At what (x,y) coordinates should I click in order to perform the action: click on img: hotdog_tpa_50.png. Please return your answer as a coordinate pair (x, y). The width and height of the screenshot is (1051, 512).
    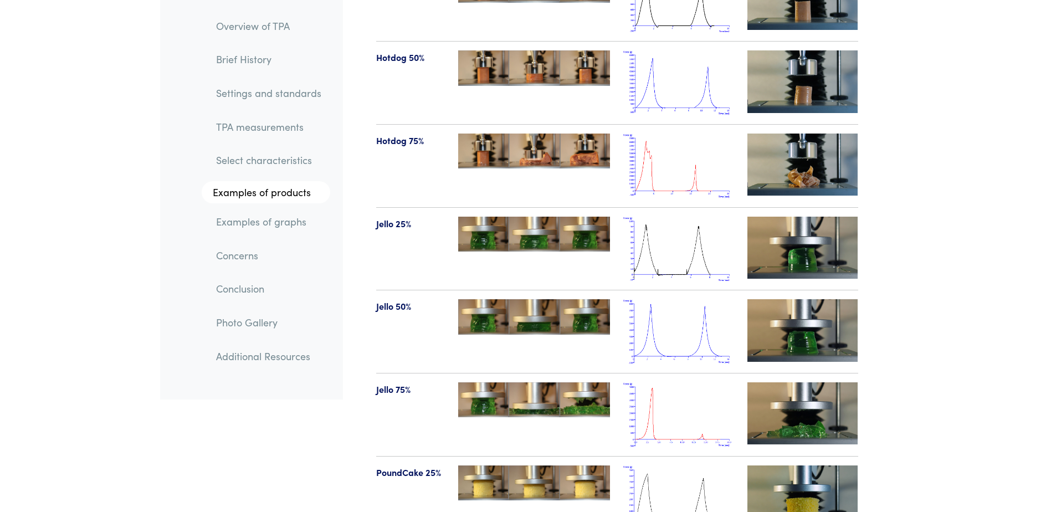
    Looking at the image, I should click on (679, 83).